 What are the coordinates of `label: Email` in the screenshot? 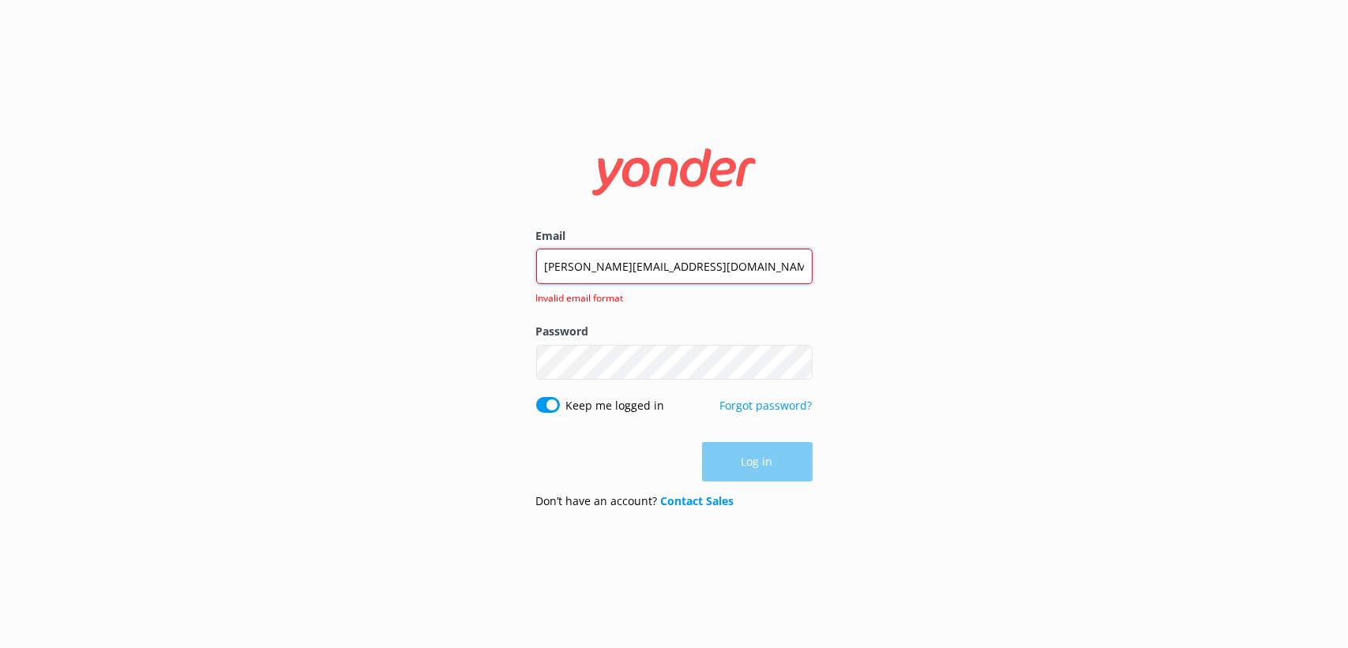 It's located at (674, 236).